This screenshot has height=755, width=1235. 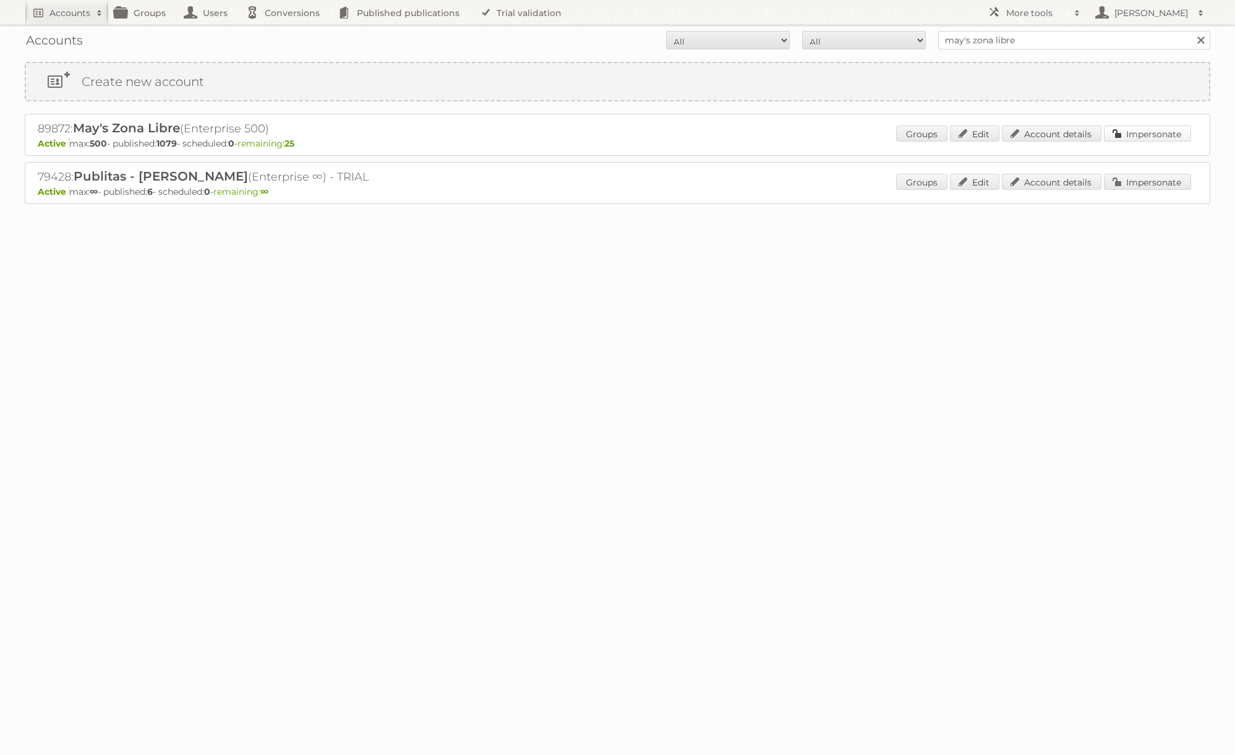 I want to click on h2: 79428: (Enterprise ∞) - TRIAL, so click(x=254, y=177).